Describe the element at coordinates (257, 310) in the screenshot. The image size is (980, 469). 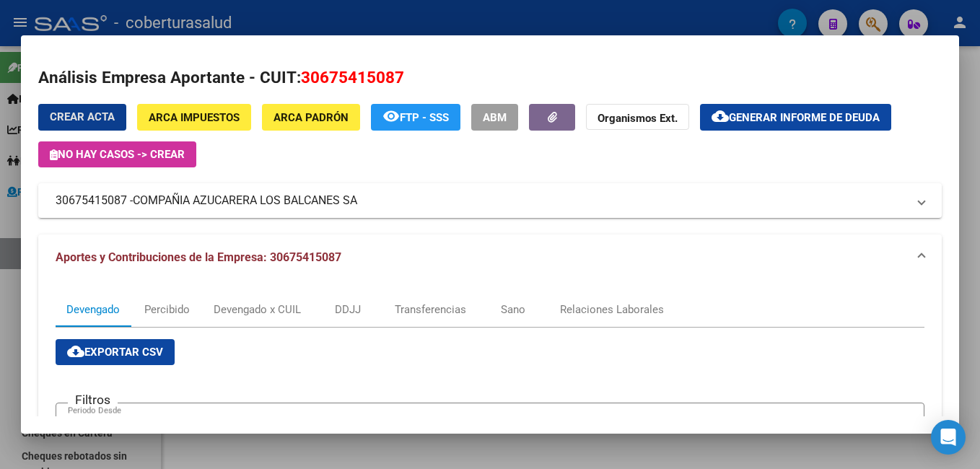
I see `div: Devengado x CUIL` at that location.